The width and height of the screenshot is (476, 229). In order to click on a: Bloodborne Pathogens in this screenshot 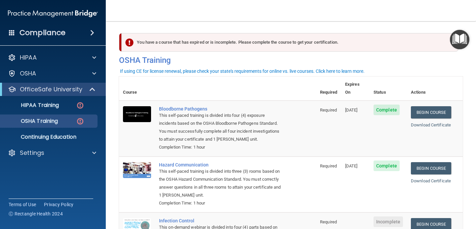, I will do `click(221, 109)`.